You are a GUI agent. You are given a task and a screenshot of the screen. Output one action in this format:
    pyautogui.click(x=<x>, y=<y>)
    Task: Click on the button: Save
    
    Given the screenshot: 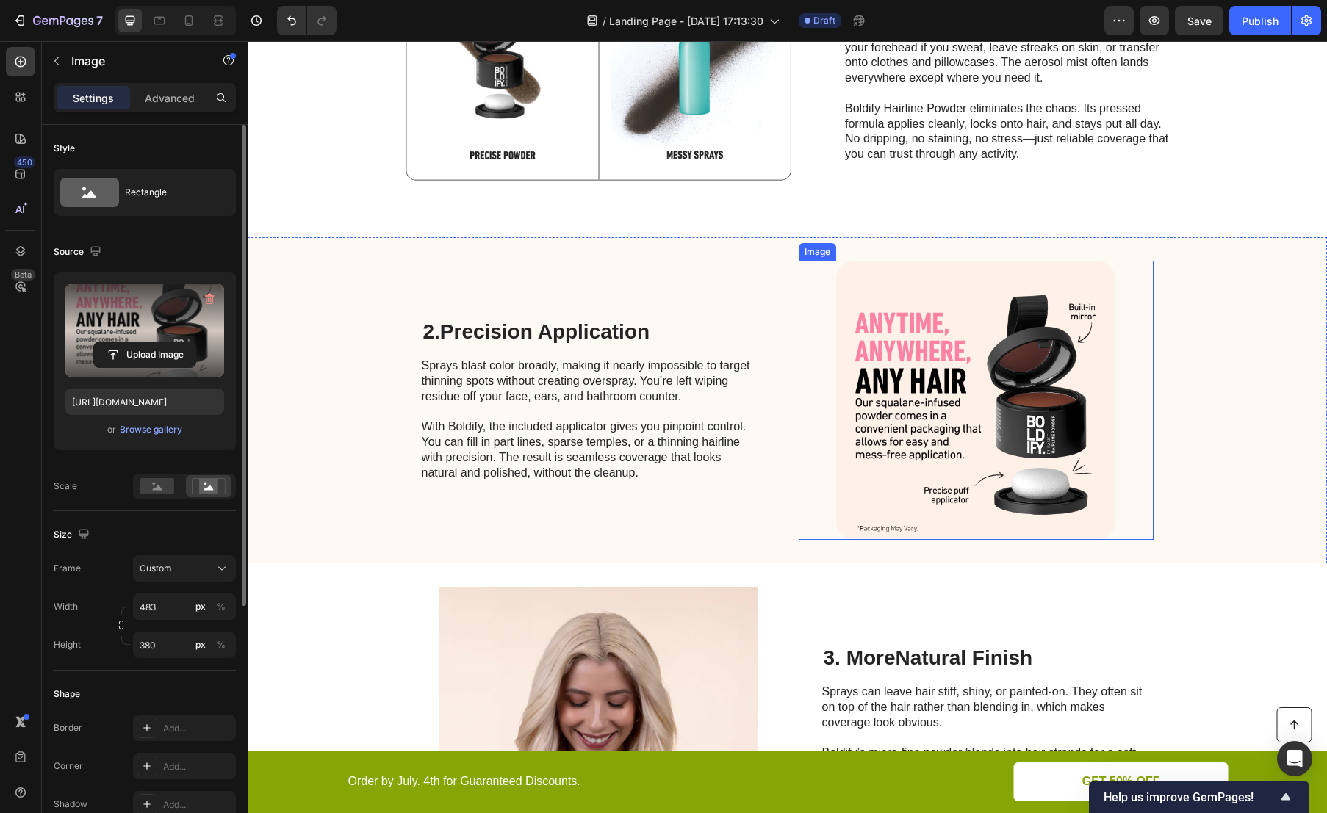 What is the action you would take?
    pyautogui.click(x=1199, y=21)
    